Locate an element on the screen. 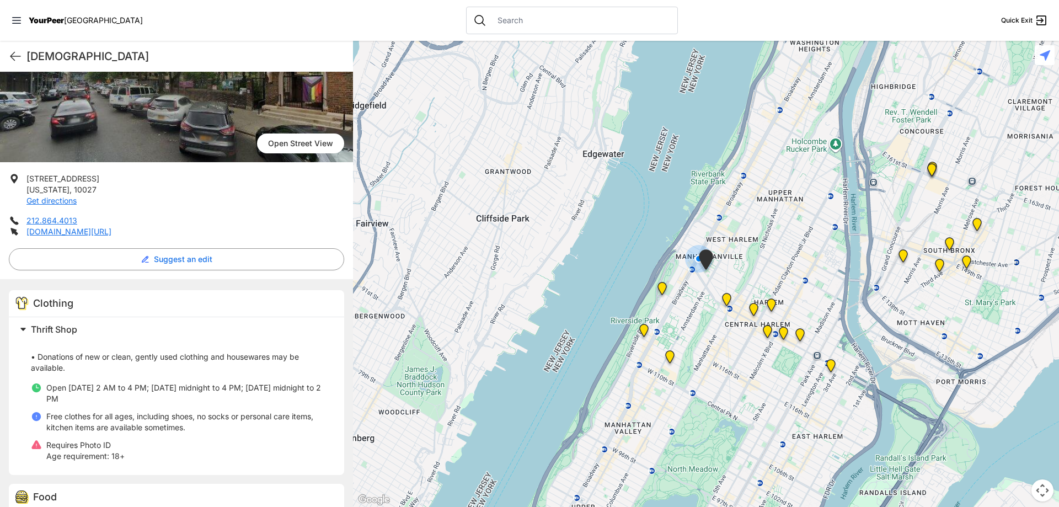 Image resolution: width=1059 pixels, height=507 pixels. div: Bronx Youth Center (BYC) is located at coordinates (977, 227).